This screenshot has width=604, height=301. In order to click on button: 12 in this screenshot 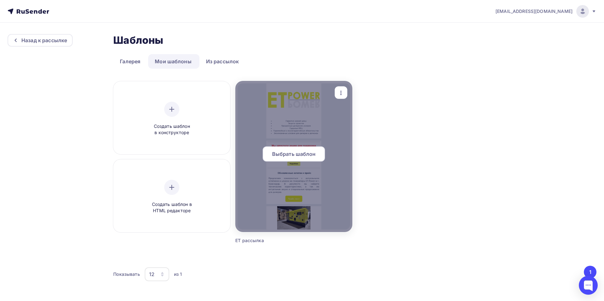, I will do `click(157, 274)`.